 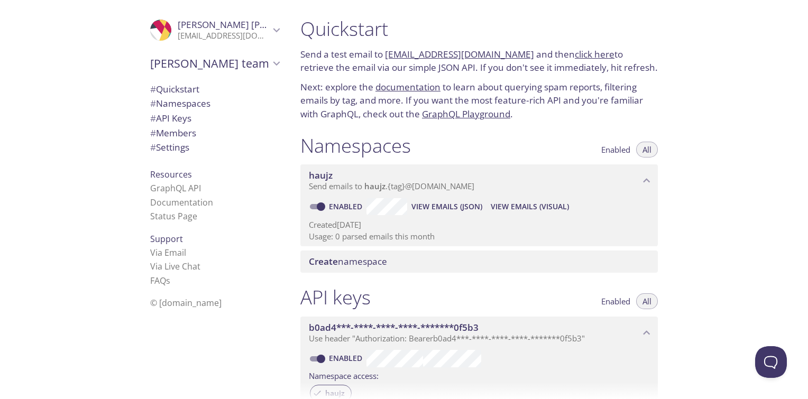 I want to click on span: Settings, so click(x=170, y=147).